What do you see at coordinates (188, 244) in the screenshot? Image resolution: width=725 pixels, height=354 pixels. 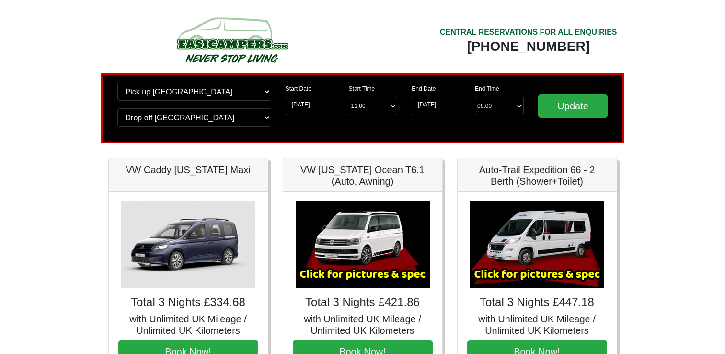 I see `img: VW Caddy California Maxi` at bounding box center [188, 244].